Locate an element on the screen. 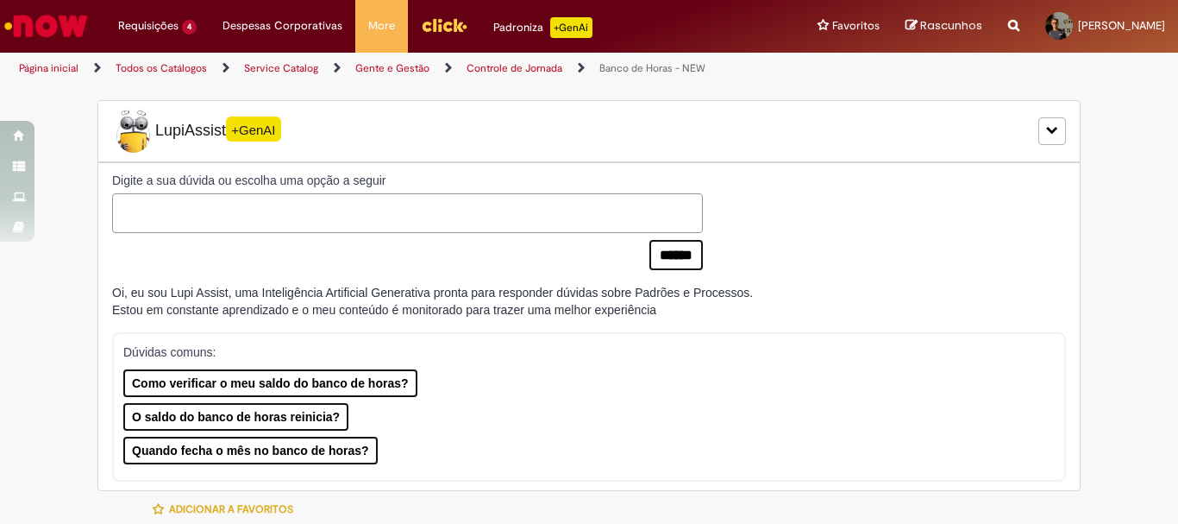 This screenshot has height=524, width=1178. span: +GenAI is located at coordinates (254, 129).